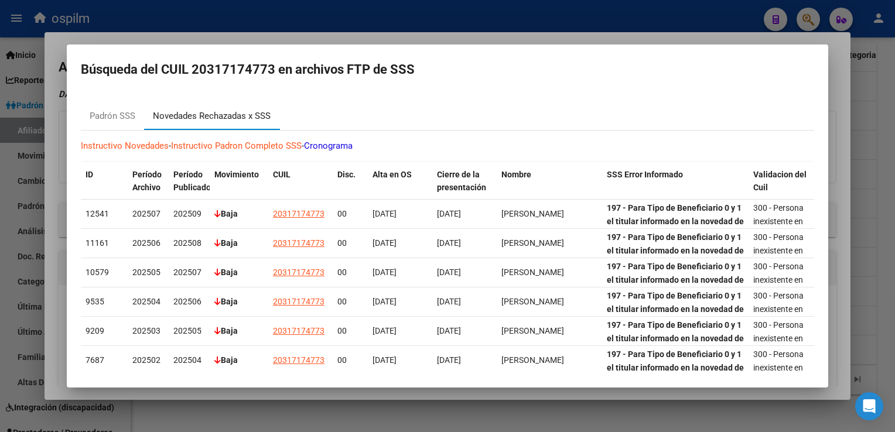 The height and width of the screenshot is (432, 895). Describe the element at coordinates (779, 181) in the screenshot. I see `span: Validacion del Cuil` at that location.